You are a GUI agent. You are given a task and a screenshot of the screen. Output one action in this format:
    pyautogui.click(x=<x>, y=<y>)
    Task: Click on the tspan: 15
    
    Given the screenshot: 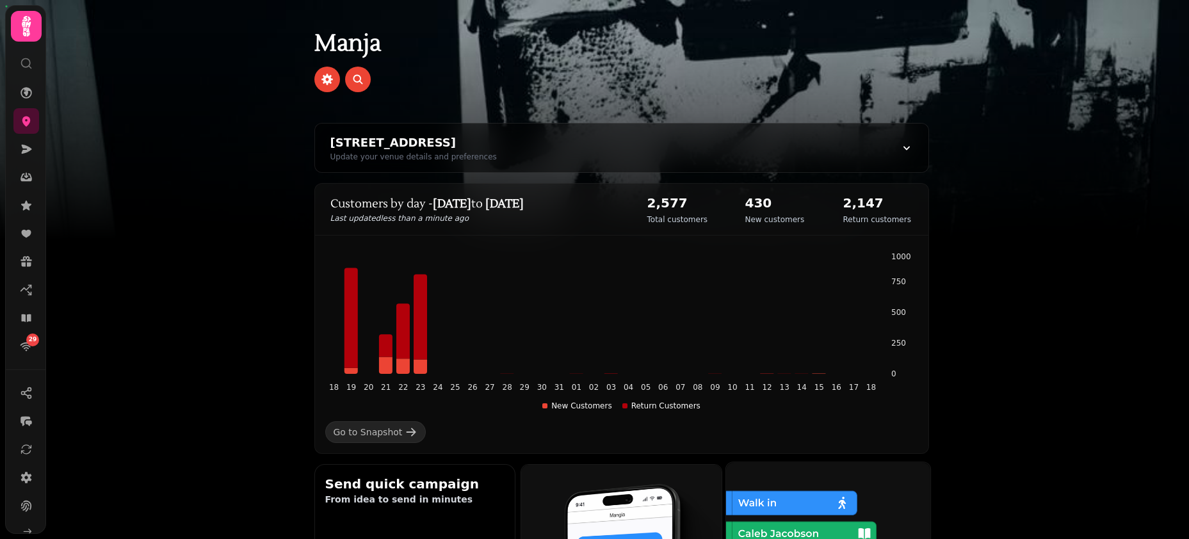 What is the action you would take?
    pyautogui.click(x=818, y=387)
    